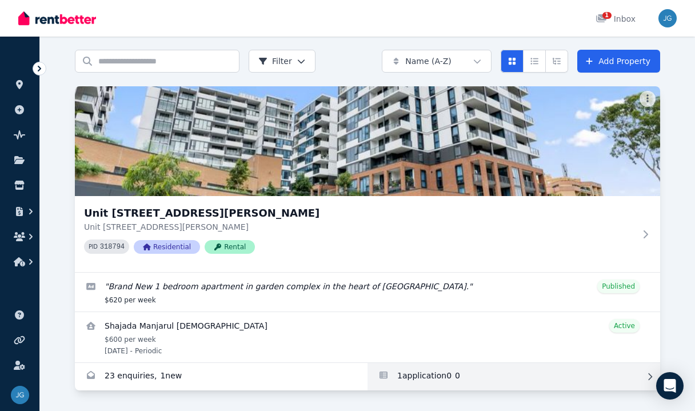 The width and height of the screenshot is (695, 411). Describe the element at coordinates (93, 246) in the screenshot. I see `small: PID` at that location.